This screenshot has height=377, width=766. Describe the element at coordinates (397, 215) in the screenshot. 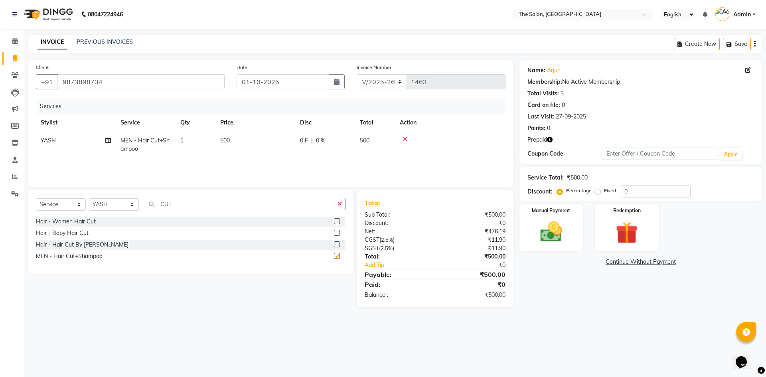

I see `div: Sub Total:` at that location.